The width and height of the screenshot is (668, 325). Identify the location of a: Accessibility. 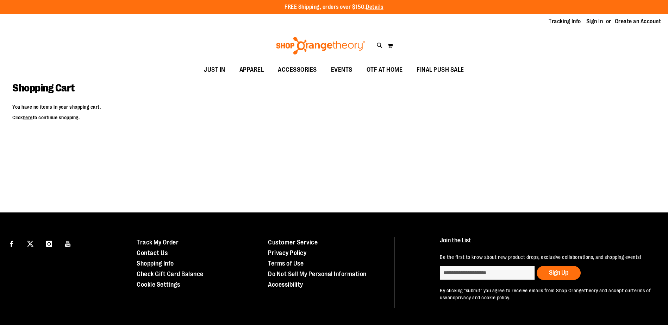
(286, 285).